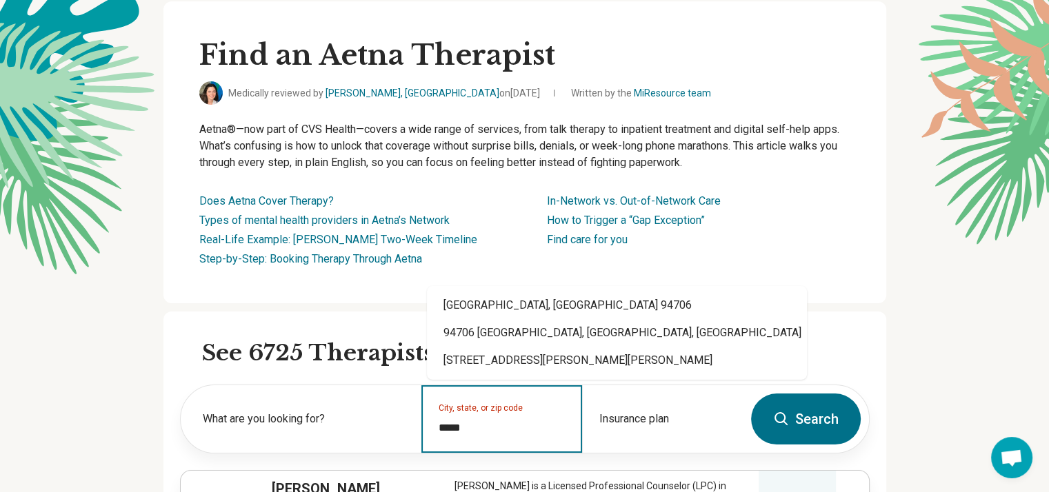  What do you see at coordinates (640, 93) in the screenshot?
I see `span: Written by the` at bounding box center [640, 93].